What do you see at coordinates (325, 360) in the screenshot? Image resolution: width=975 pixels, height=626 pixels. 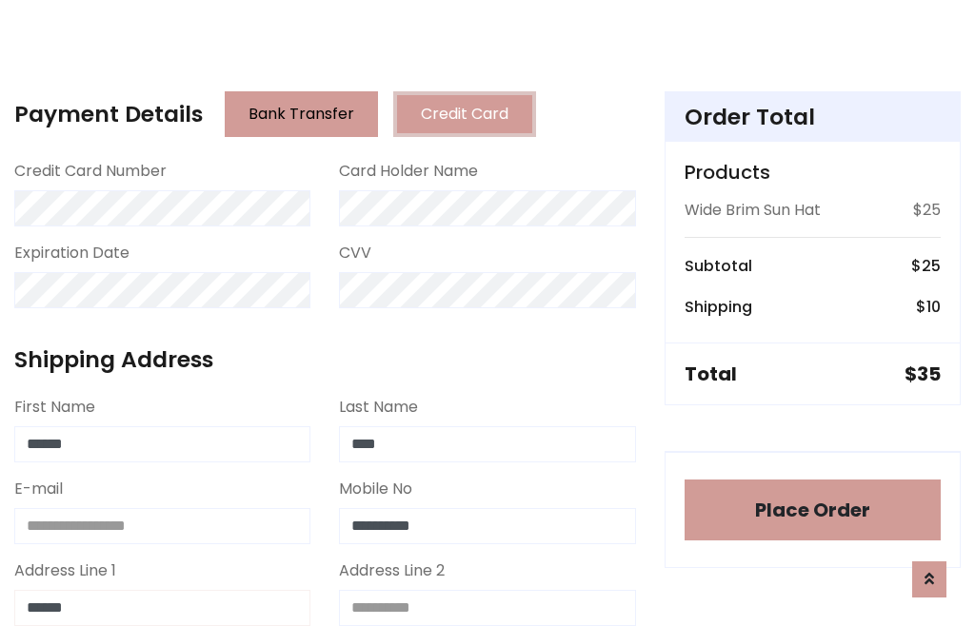 I see `h4: Shipping Address` at bounding box center [325, 360].